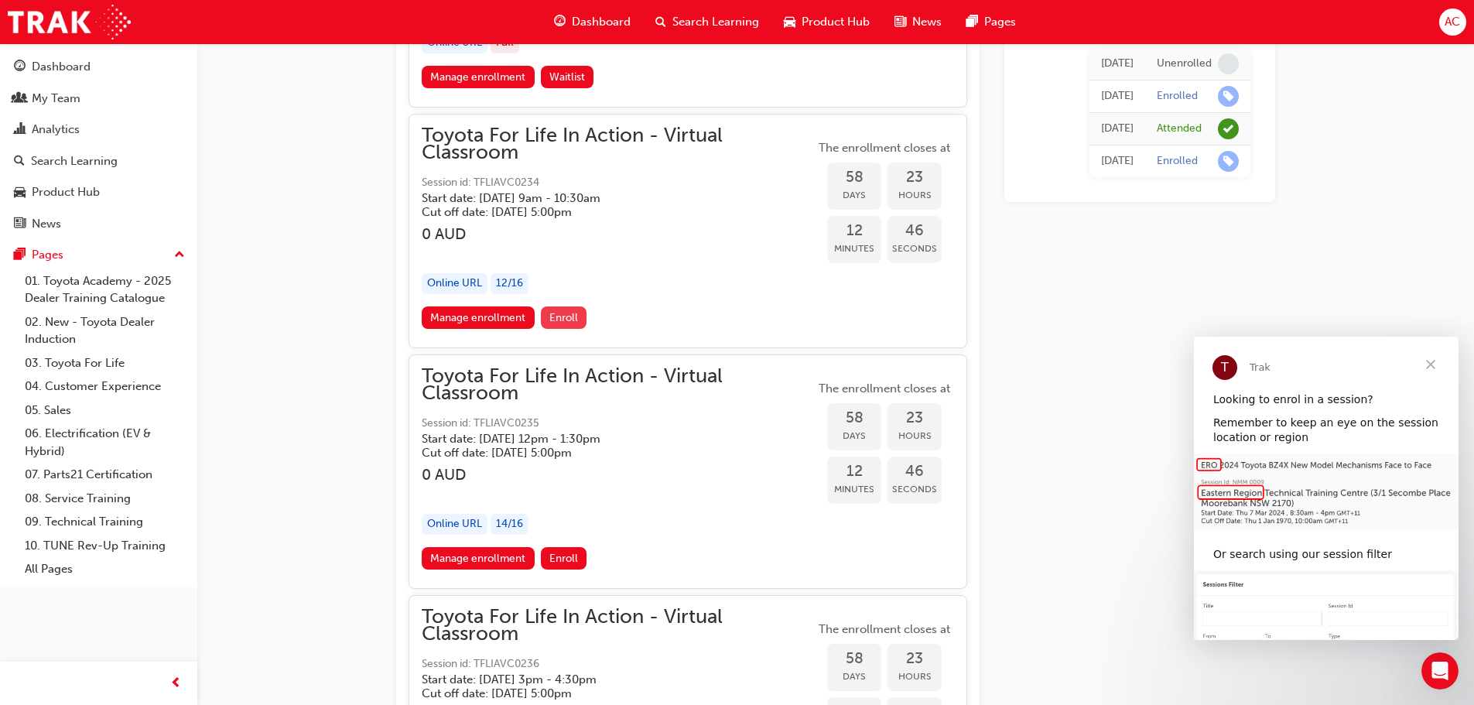 The image size is (1474, 705). What do you see at coordinates (98, 98) in the screenshot?
I see `a: My Team` at bounding box center [98, 98].